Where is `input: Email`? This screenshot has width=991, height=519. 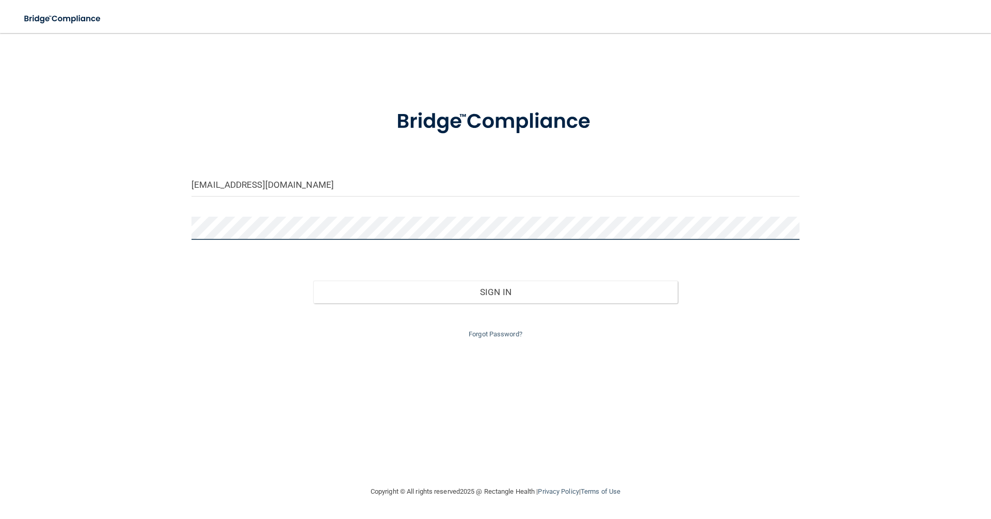
input: Email is located at coordinates (495, 185).